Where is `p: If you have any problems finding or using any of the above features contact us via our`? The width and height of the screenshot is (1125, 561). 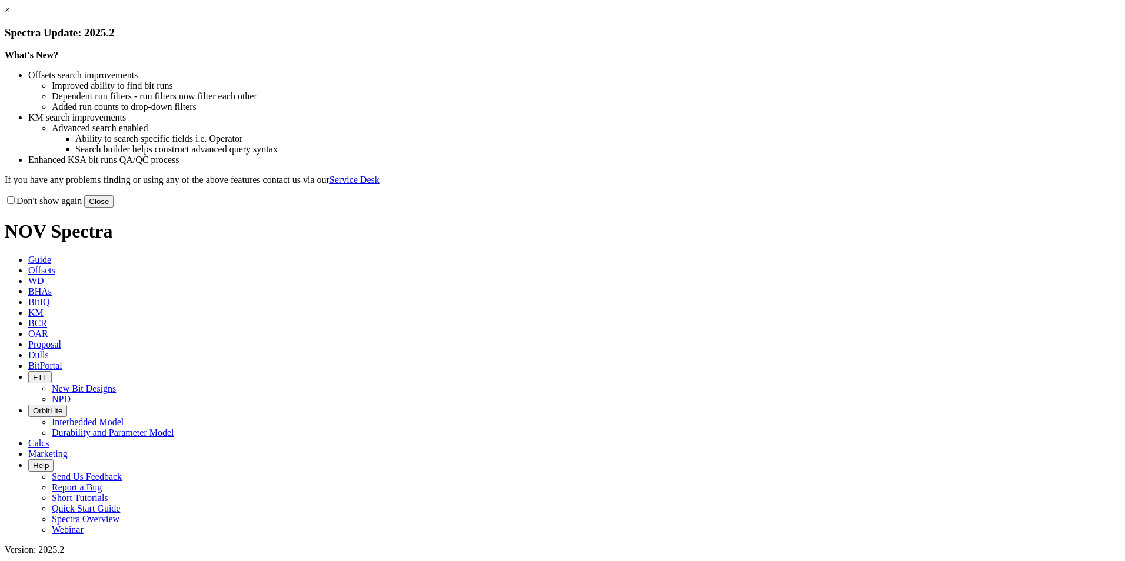
p: If you have any problems finding or using any of the above features contact us via our is located at coordinates (563, 180).